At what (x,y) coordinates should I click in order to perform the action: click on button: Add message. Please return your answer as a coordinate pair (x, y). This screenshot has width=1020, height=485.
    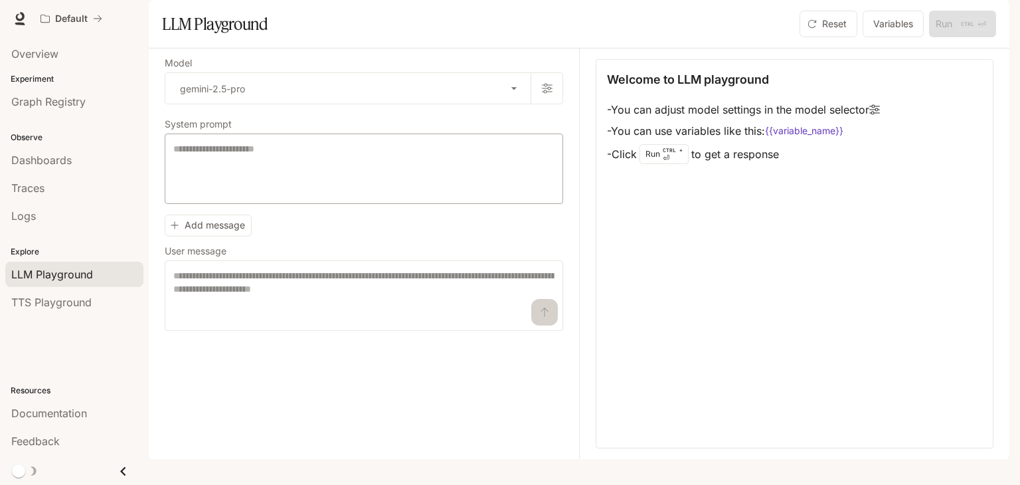
    Looking at the image, I should click on (208, 225).